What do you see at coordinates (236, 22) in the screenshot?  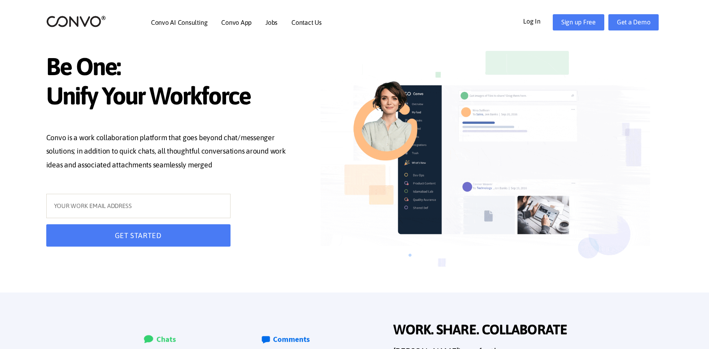 I see `a: Convo App` at bounding box center [236, 22].